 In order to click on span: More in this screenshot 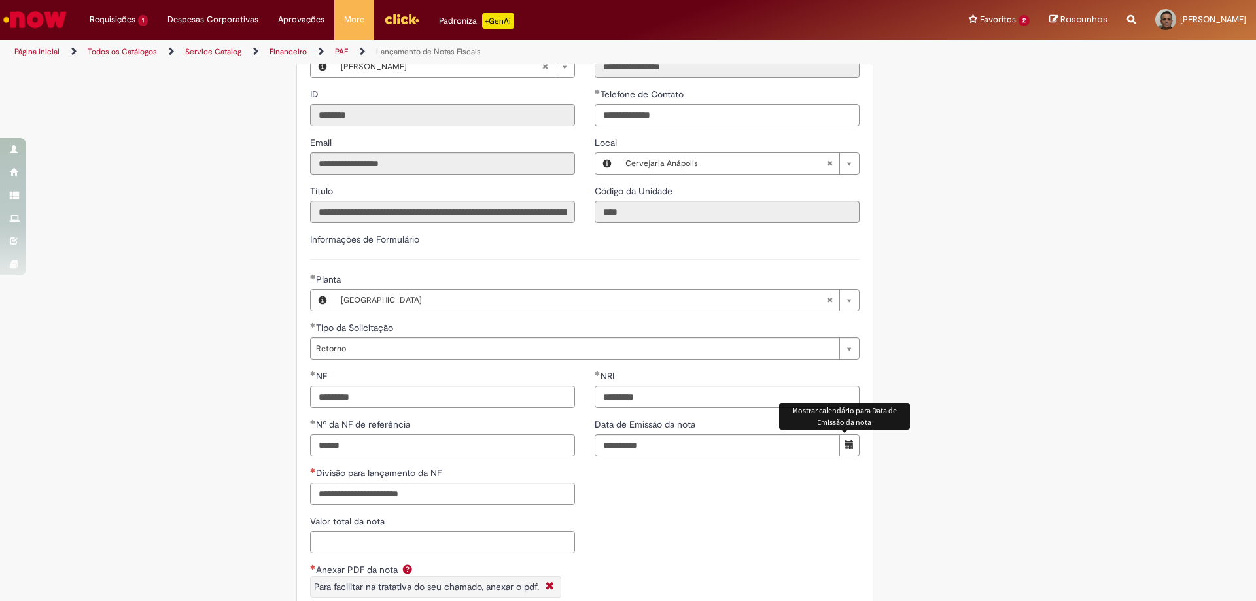, I will do `click(354, 20)`.